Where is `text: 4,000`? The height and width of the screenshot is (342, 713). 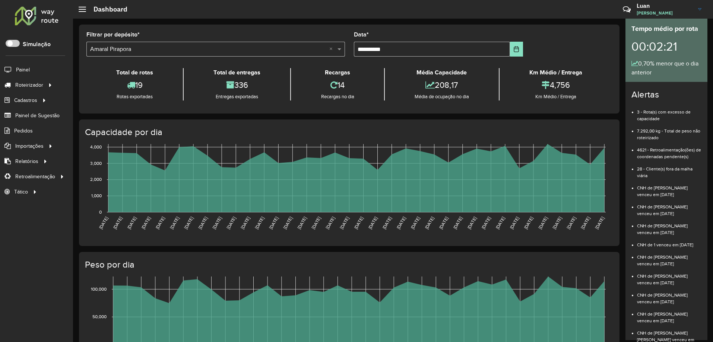
text: 4,000 is located at coordinates (96, 147).